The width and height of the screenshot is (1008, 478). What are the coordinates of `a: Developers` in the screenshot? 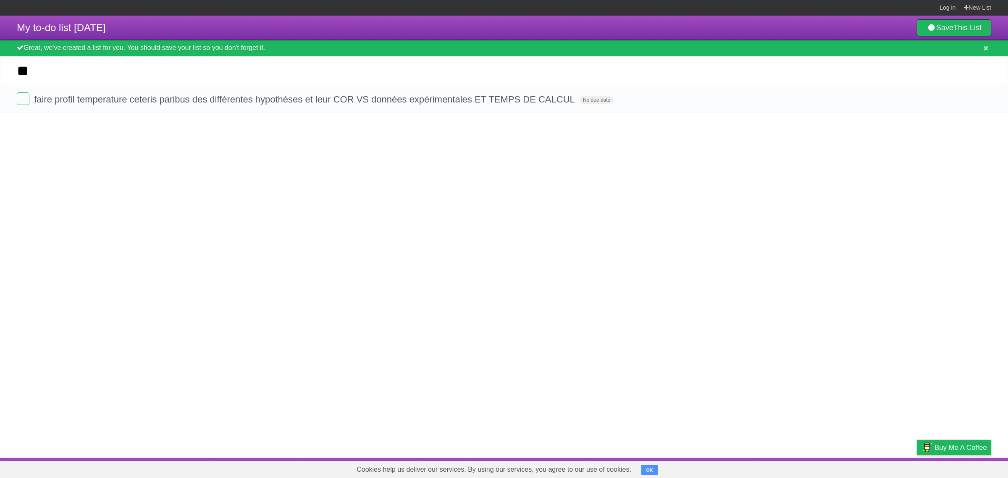 It's located at (850, 468).